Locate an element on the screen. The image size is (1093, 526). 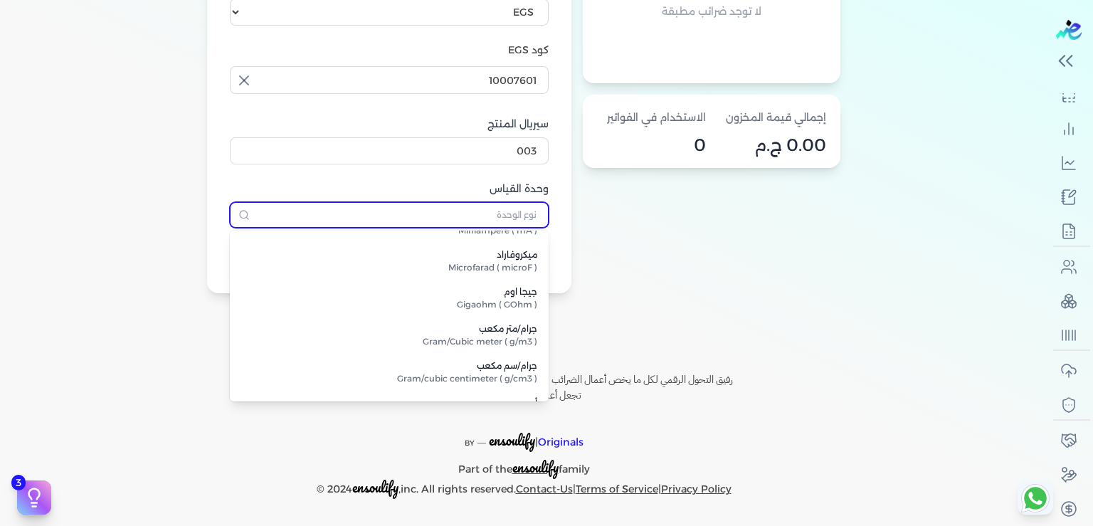
input: ادخل كود المنتج لديك is located at coordinates (389, 151).